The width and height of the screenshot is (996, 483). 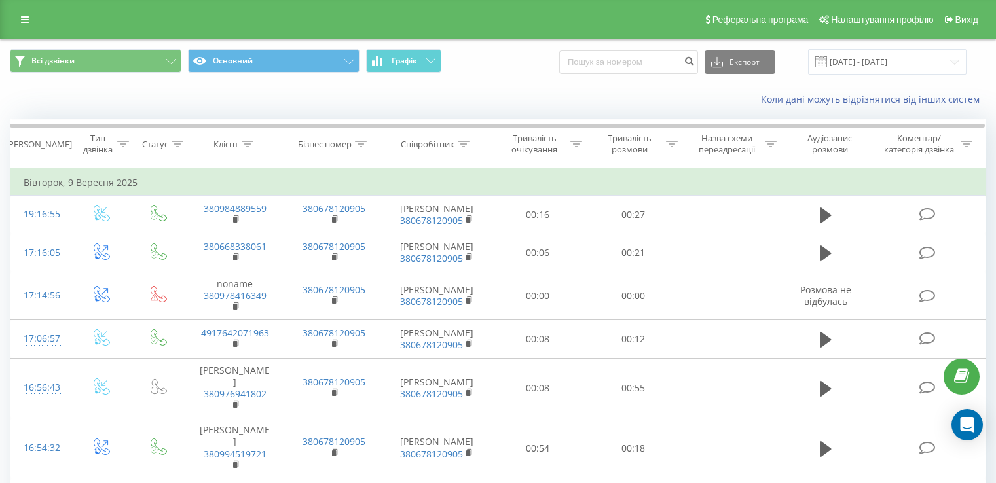 What do you see at coordinates (235, 454) in the screenshot?
I see `a: 380994519721` at bounding box center [235, 454].